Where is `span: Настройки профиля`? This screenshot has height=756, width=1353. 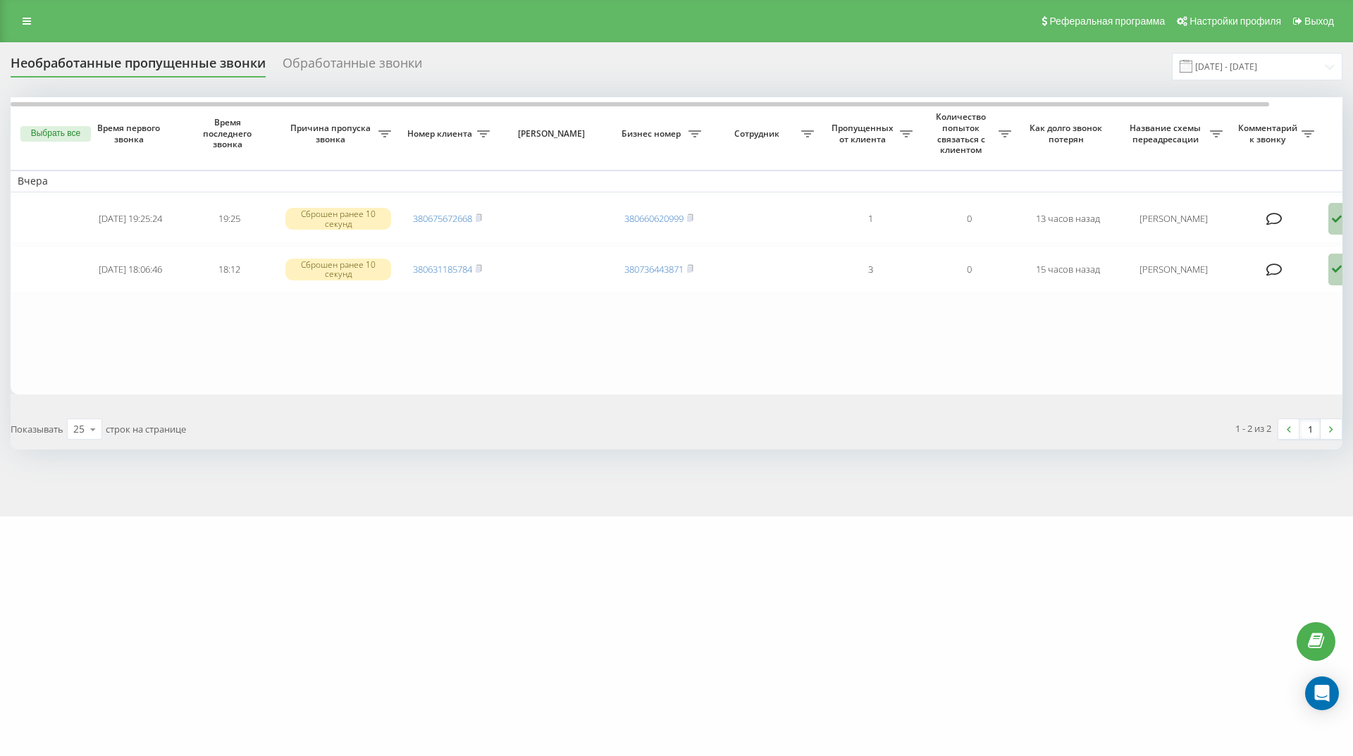 span: Настройки профиля is located at coordinates (1236, 21).